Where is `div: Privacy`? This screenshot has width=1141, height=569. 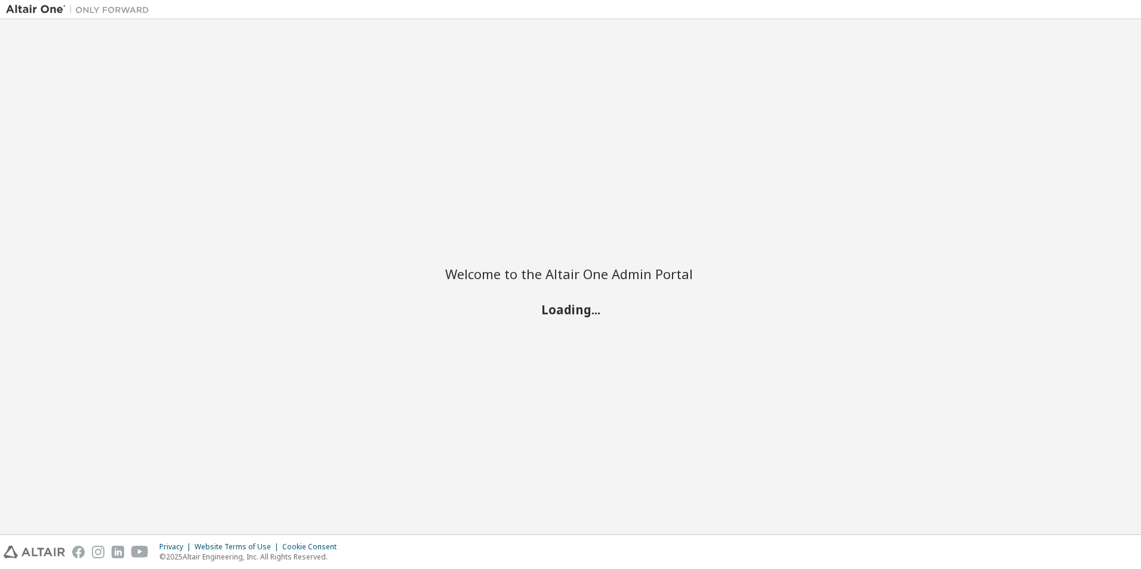 div: Privacy is located at coordinates (177, 547).